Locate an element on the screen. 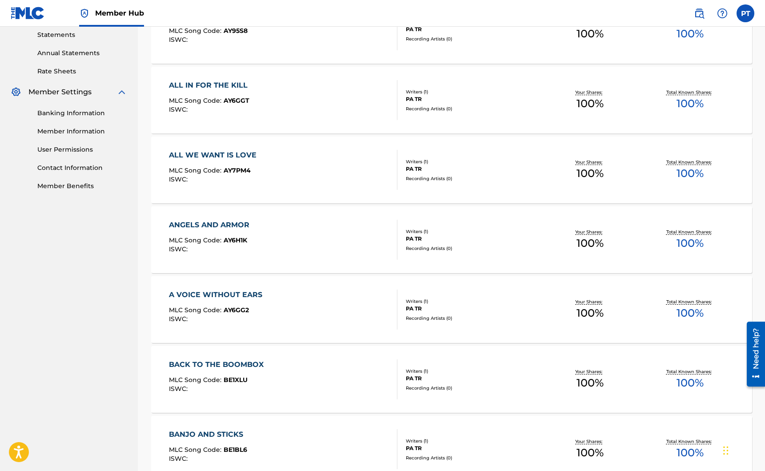 The width and height of the screenshot is (765, 471). div: Need help? is located at coordinates (16, 32).